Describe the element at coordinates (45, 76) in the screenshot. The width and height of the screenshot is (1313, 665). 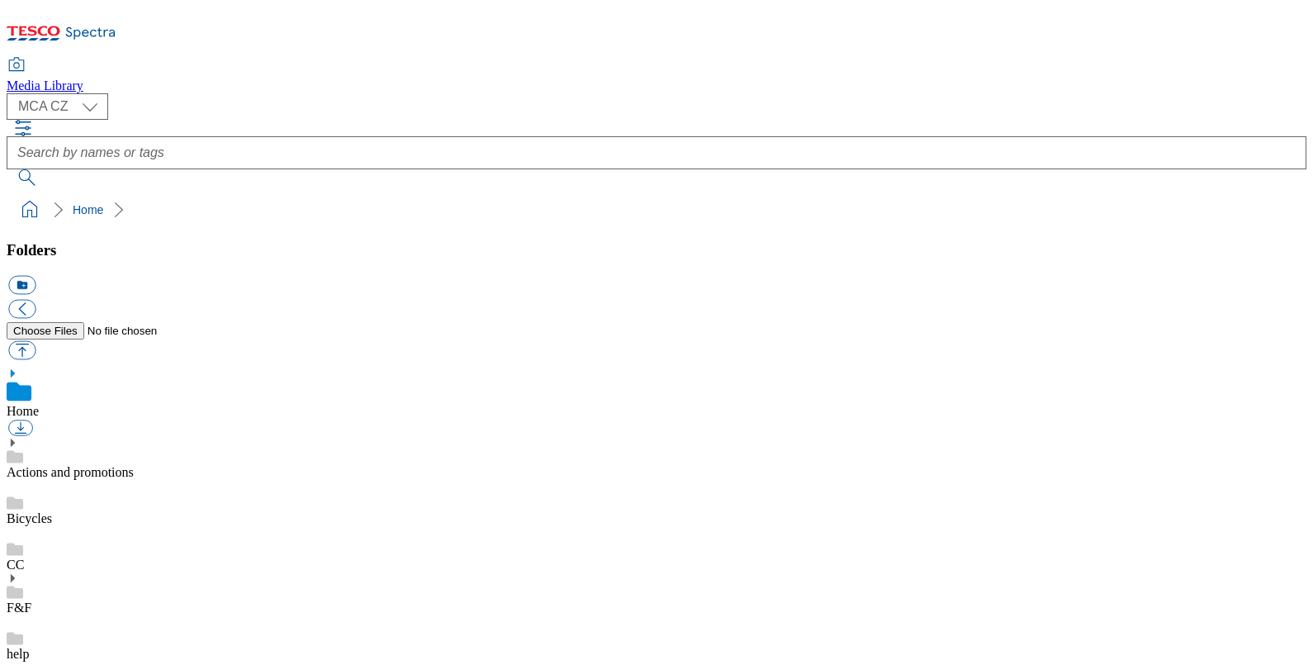
I see `a: Media Library` at that location.